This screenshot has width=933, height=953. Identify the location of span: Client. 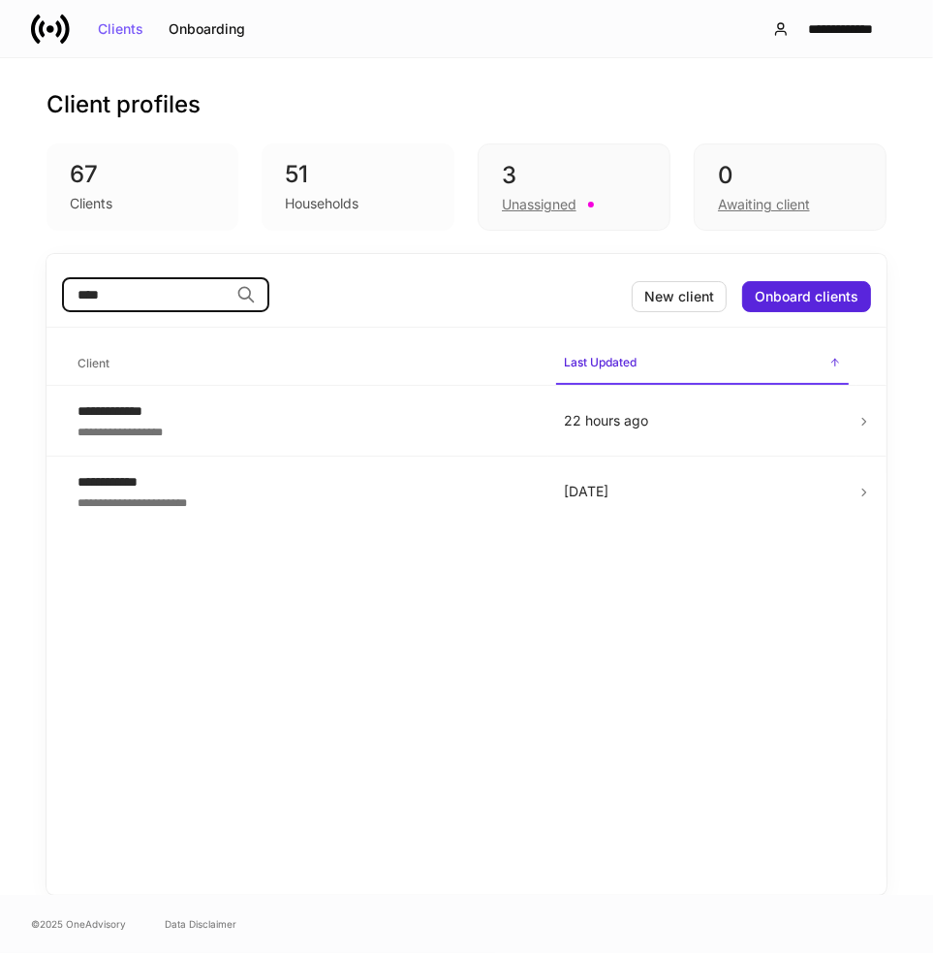
(305, 363).